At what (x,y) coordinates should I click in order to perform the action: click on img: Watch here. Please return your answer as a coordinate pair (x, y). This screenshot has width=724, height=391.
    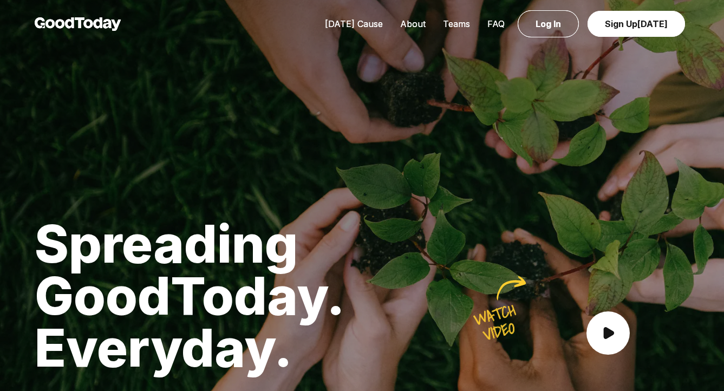
    Looking at the image, I should click on (497, 312).